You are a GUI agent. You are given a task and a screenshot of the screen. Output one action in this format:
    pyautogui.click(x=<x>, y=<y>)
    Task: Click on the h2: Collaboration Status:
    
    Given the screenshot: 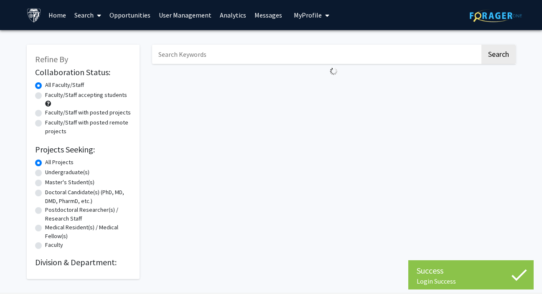 What is the action you would take?
    pyautogui.click(x=83, y=72)
    